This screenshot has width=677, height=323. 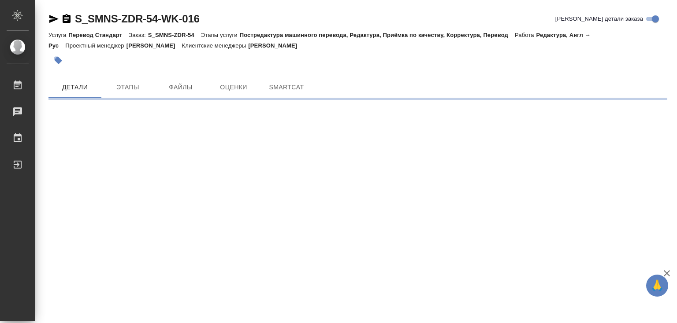 What do you see at coordinates (174, 35) in the screenshot?
I see `p: S_SMNS-ZDR-54` at bounding box center [174, 35].